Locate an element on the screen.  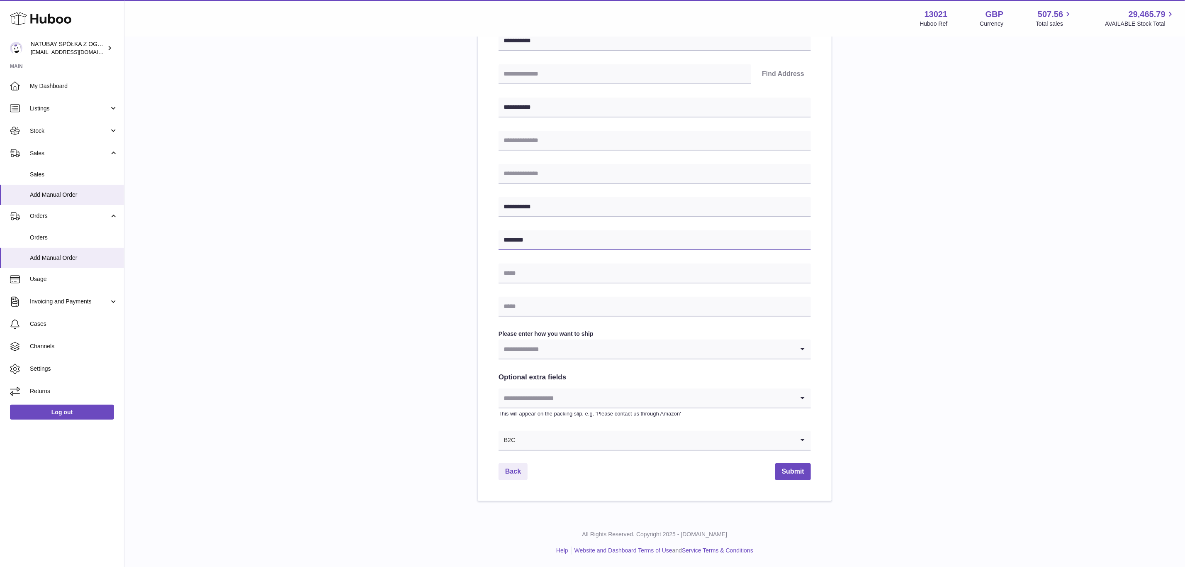
span: 507.56 is located at coordinates (1050, 14).